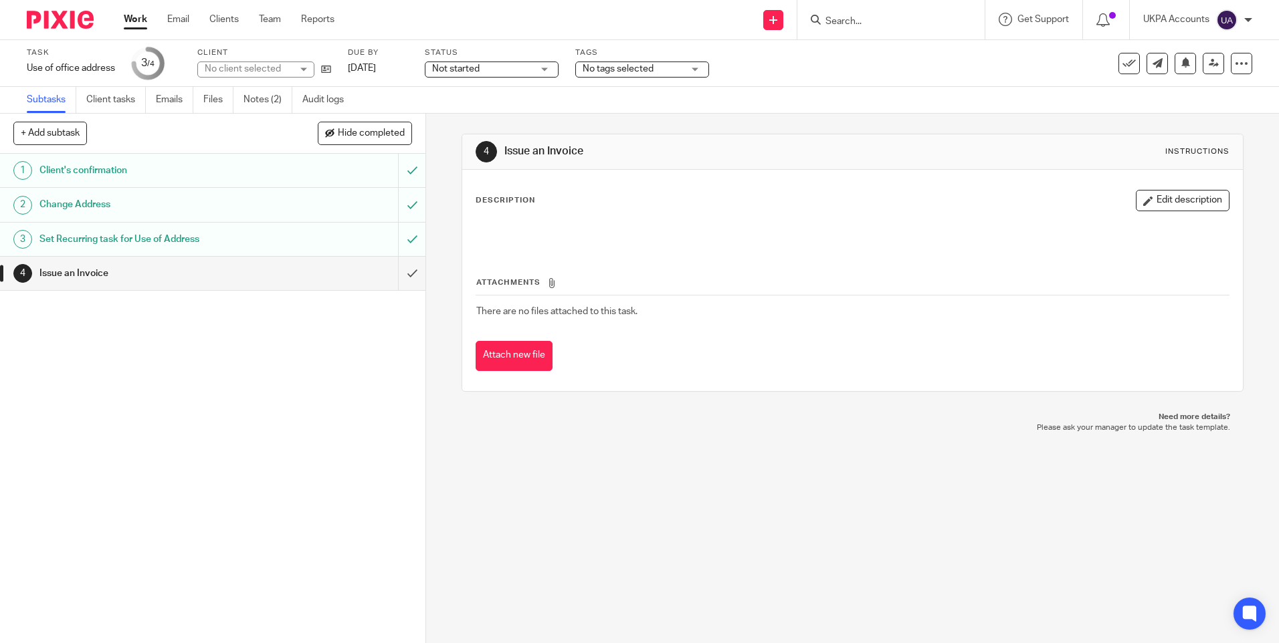 The height and width of the screenshot is (643, 1279). I want to click on a: Email, so click(178, 19).